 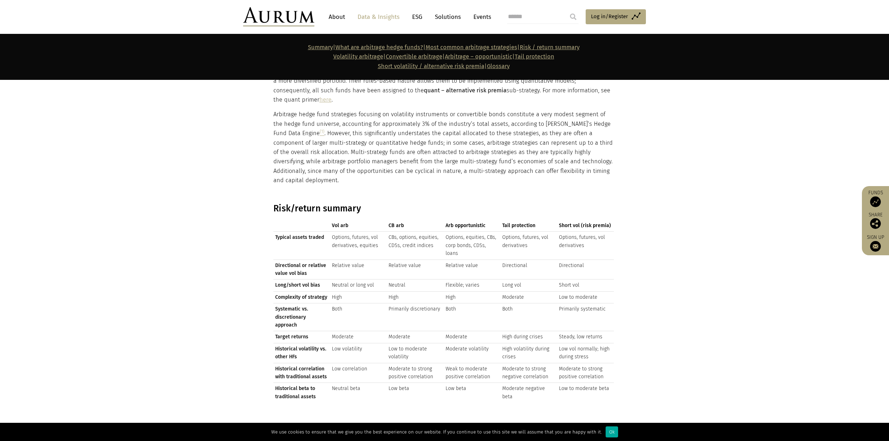 I want to click on img: Aurum, so click(x=279, y=17).